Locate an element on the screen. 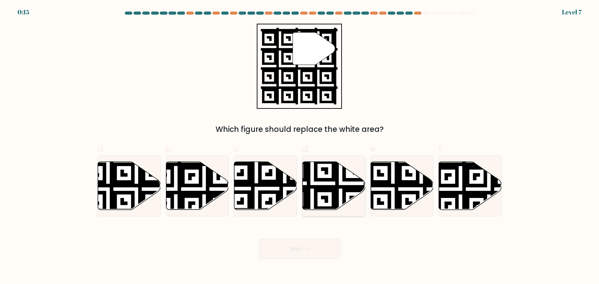  div: 0:15 is located at coordinates (23, 12).